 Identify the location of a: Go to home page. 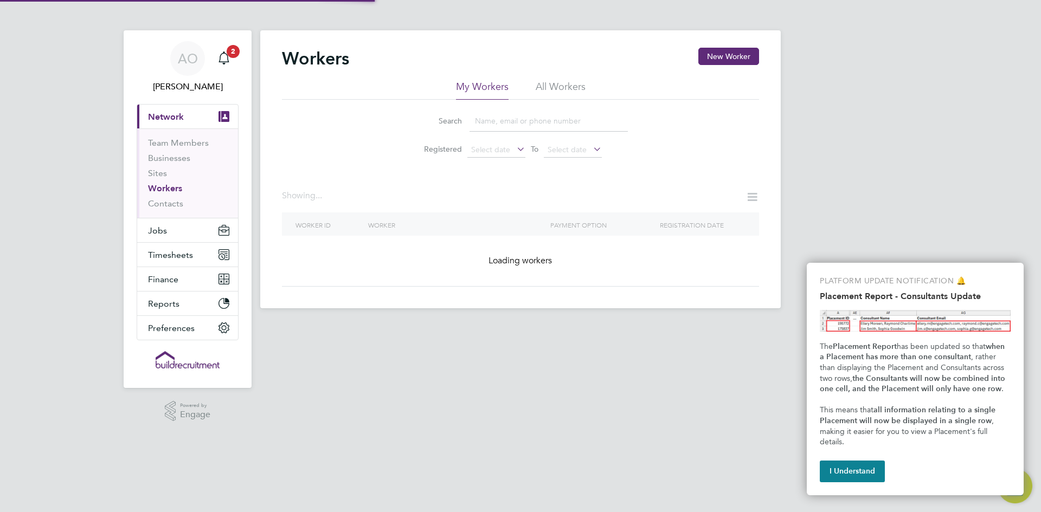
(188, 360).